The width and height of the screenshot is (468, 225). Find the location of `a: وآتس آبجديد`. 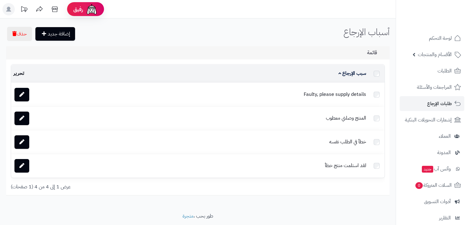

a: وآتس آبجديد is located at coordinates (432, 169).